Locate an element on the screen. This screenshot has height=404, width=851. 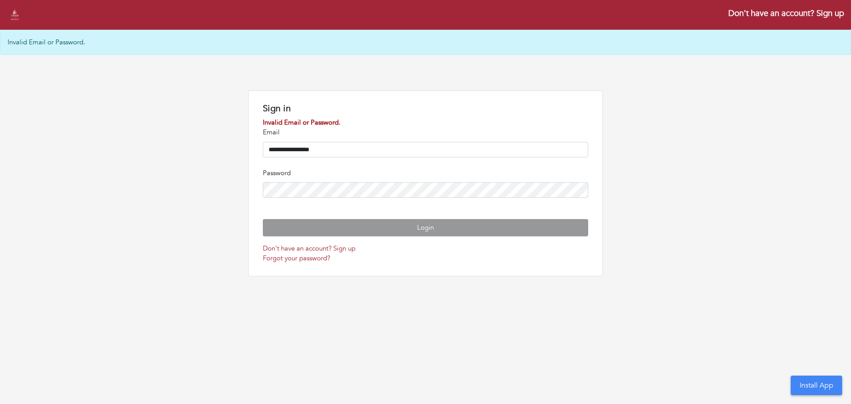
a: Forgot your password? is located at coordinates (296, 258).